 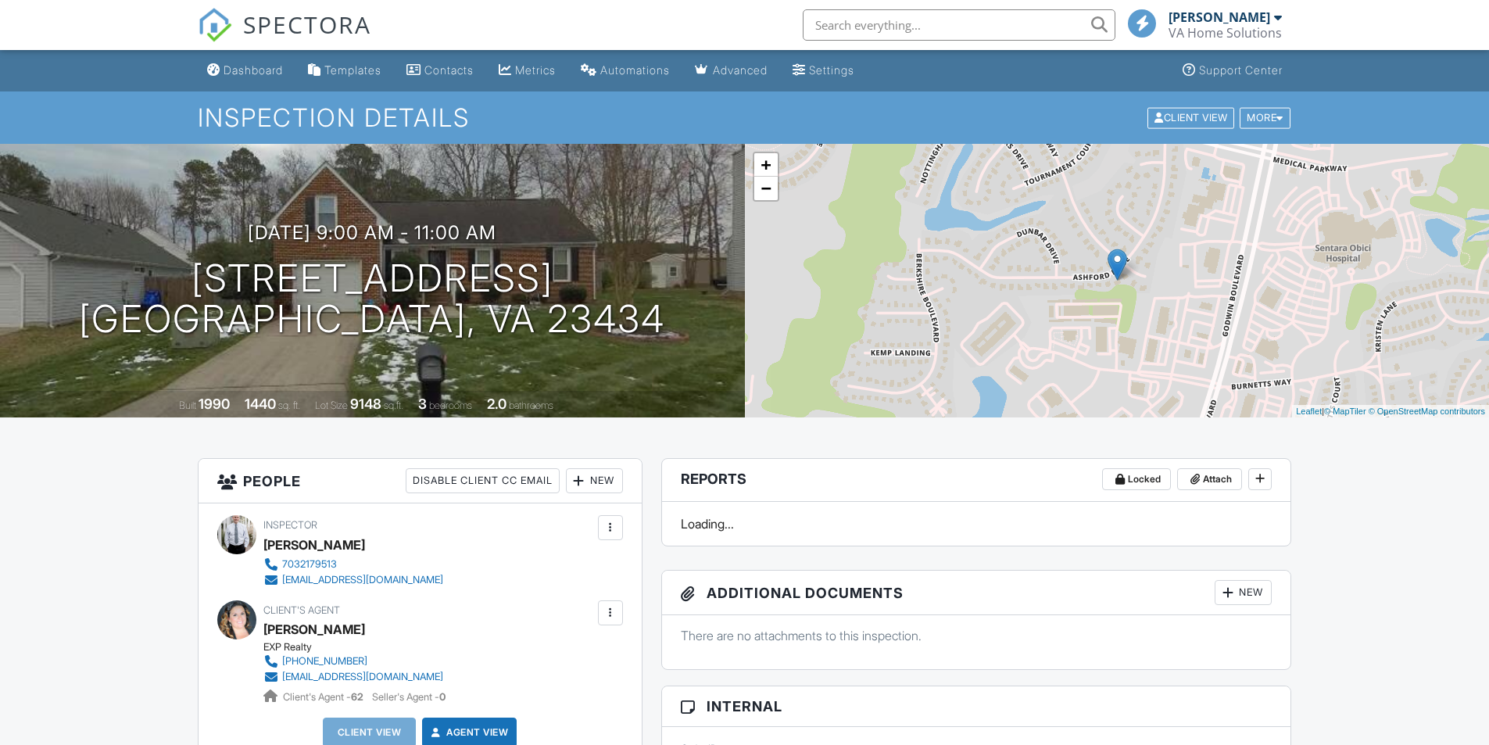 I want to click on span: Inspector, so click(x=290, y=525).